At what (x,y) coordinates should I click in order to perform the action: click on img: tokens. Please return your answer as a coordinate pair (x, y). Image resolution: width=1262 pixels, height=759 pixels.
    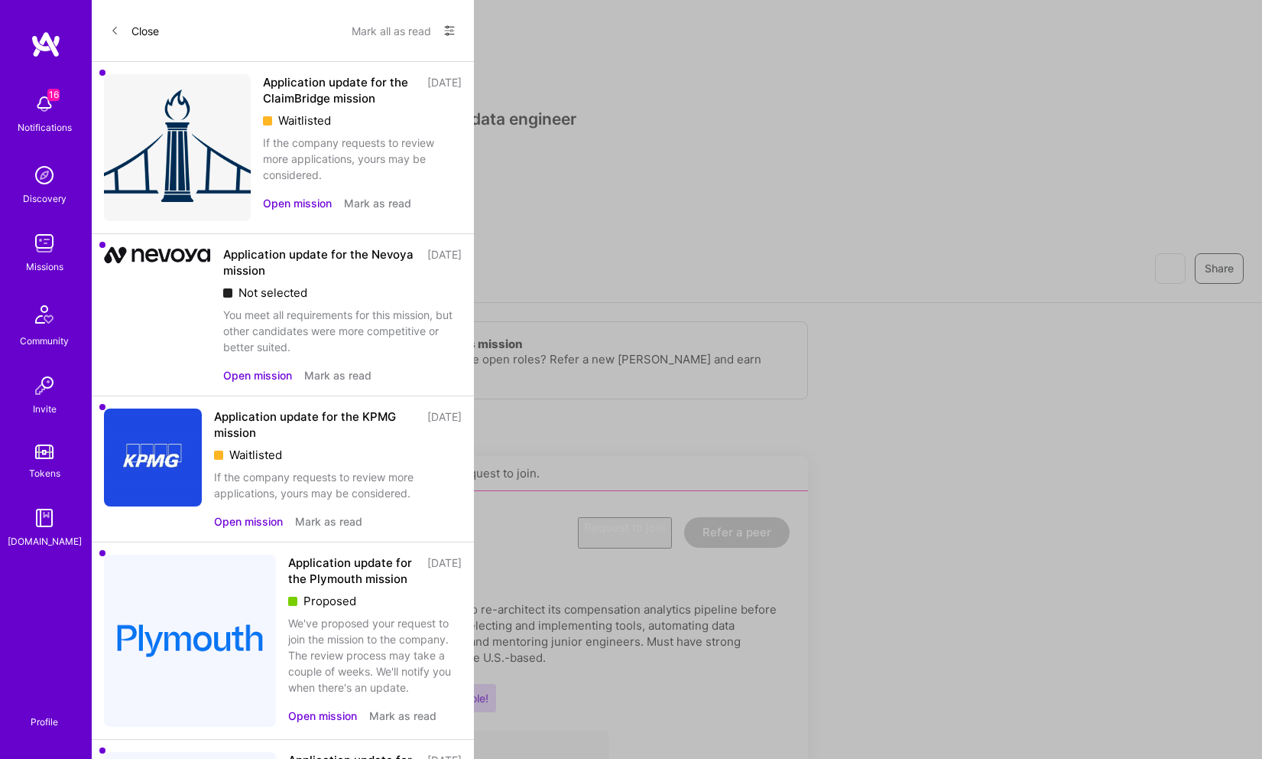
    Looking at the image, I should click on (44, 451).